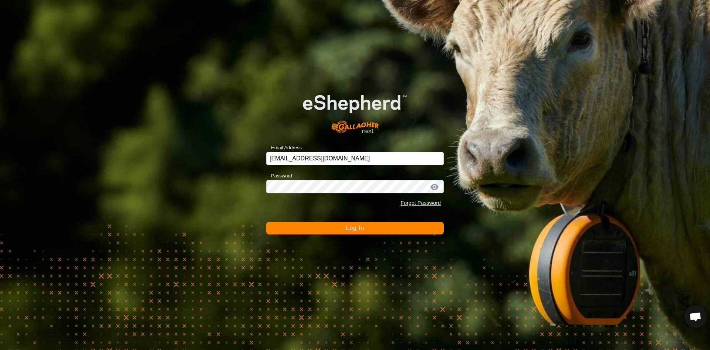  Describe the element at coordinates (284, 148) in the screenshot. I see `label: Email Address` at that location.